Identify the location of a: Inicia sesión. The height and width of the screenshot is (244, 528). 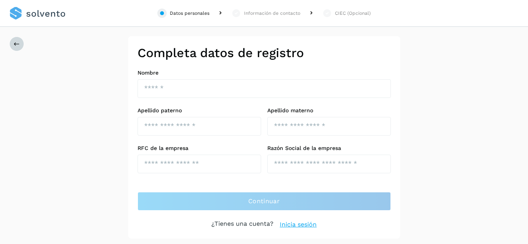
(298, 224).